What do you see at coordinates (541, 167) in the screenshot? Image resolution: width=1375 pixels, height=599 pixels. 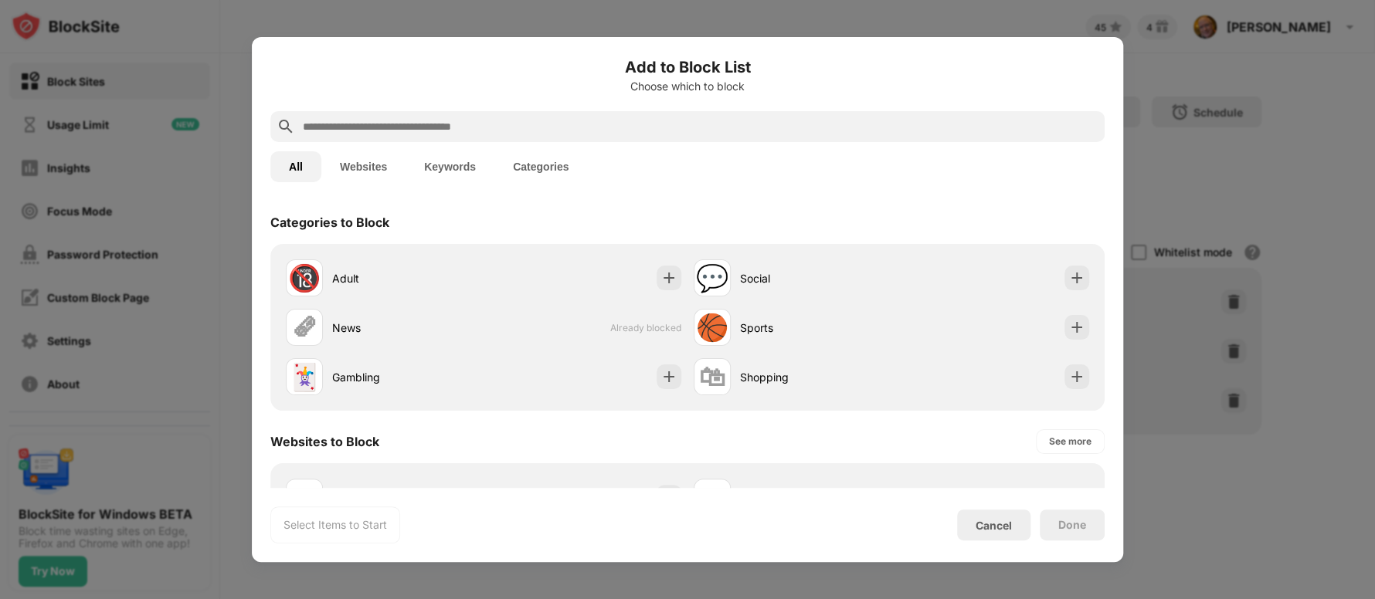 I see `button: Categories` at bounding box center [541, 167].